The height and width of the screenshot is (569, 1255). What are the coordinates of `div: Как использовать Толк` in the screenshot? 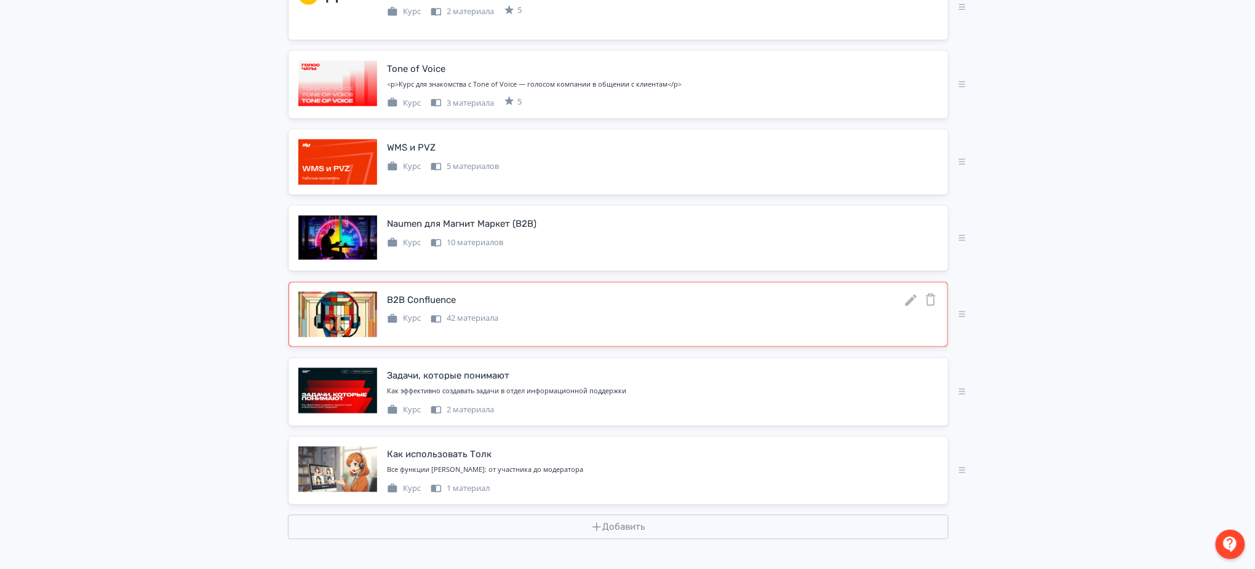 It's located at (439, 455).